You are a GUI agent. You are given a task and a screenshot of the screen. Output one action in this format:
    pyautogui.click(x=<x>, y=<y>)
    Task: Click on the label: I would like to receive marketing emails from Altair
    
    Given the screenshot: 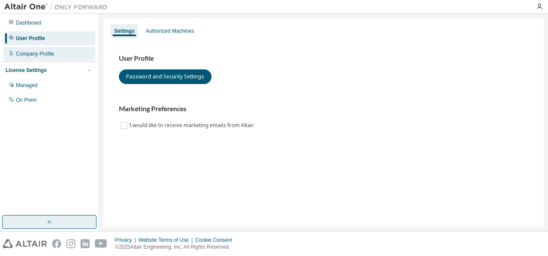 What is the action you would take?
    pyautogui.click(x=192, y=125)
    